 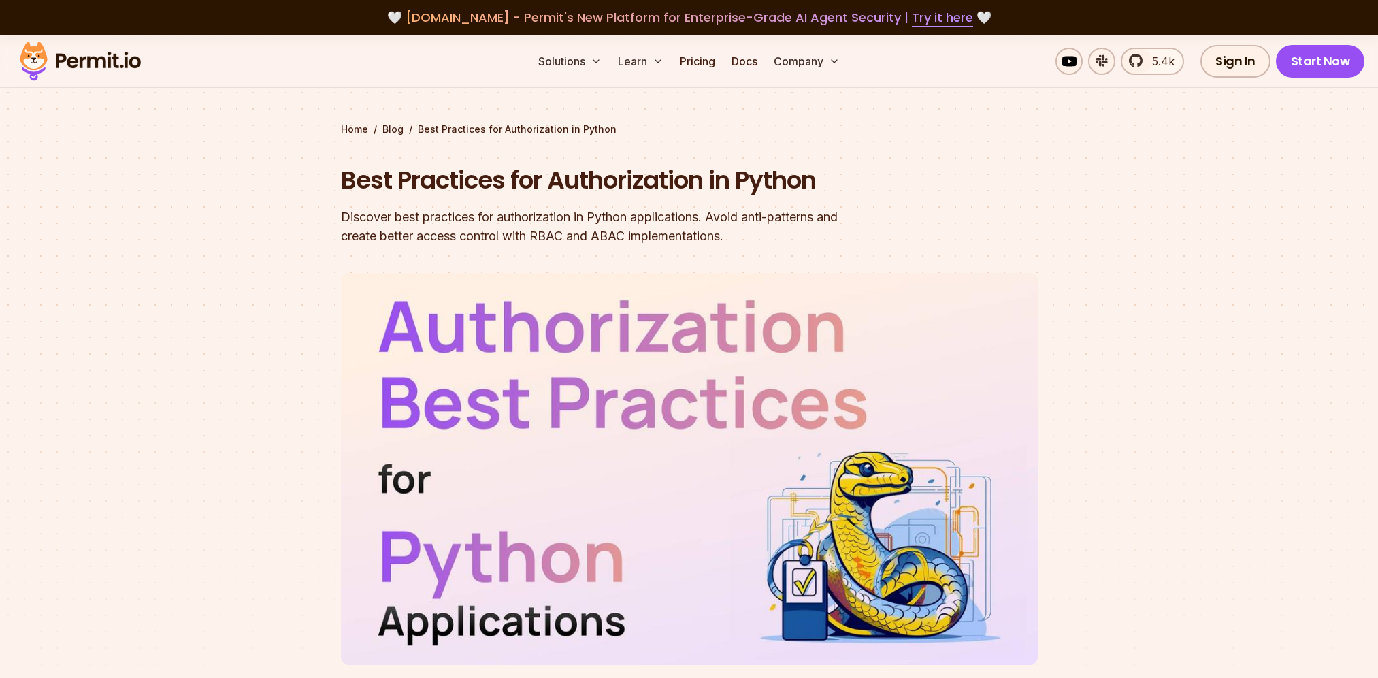 What do you see at coordinates (942, 18) in the screenshot?
I see `a: Try it here` at bounding box center [942, 18].